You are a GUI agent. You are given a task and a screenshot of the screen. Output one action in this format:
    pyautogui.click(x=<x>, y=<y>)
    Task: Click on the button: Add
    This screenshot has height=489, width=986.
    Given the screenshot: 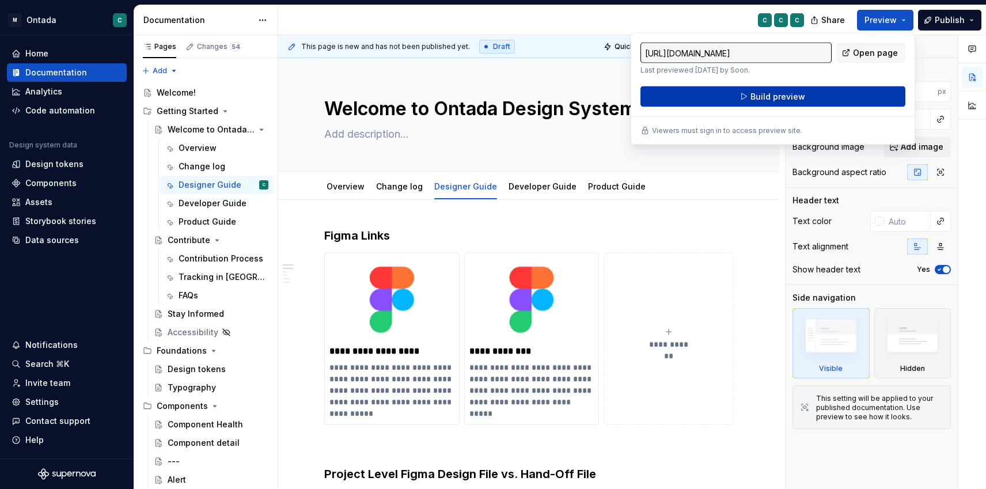 What is the action you would take?
    pyautogui.click(x=159, y=71)
    